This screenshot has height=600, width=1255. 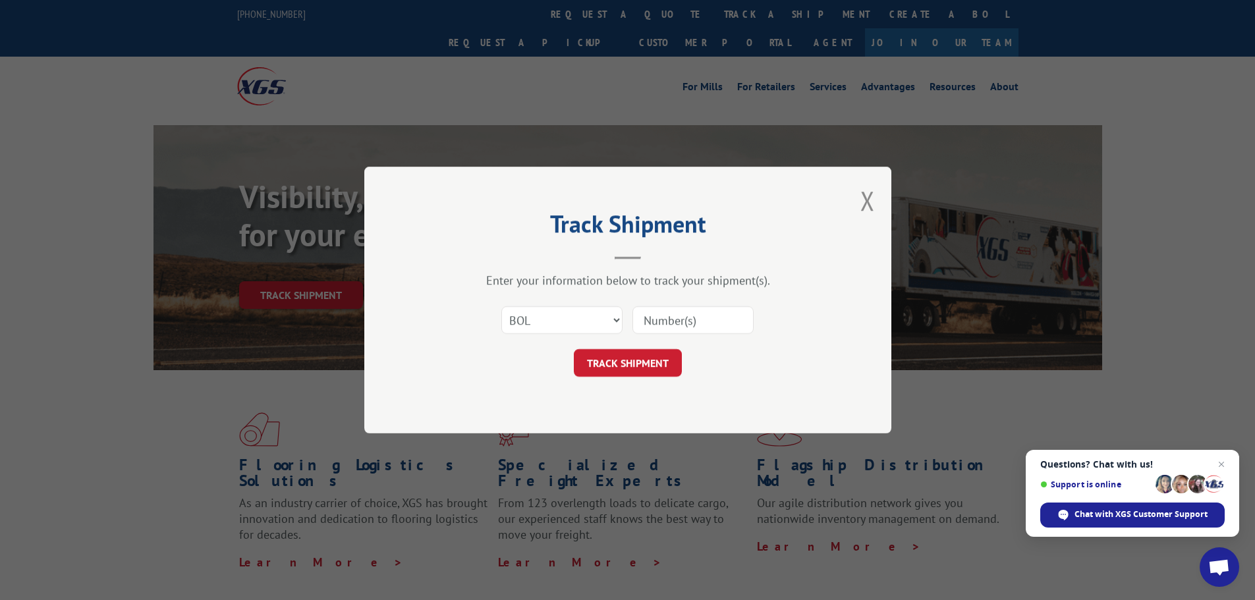 What do you see at coordinates (1096, 484) in the screenshot?
I see `span: Support is online` at bounding box center [1096, 484].